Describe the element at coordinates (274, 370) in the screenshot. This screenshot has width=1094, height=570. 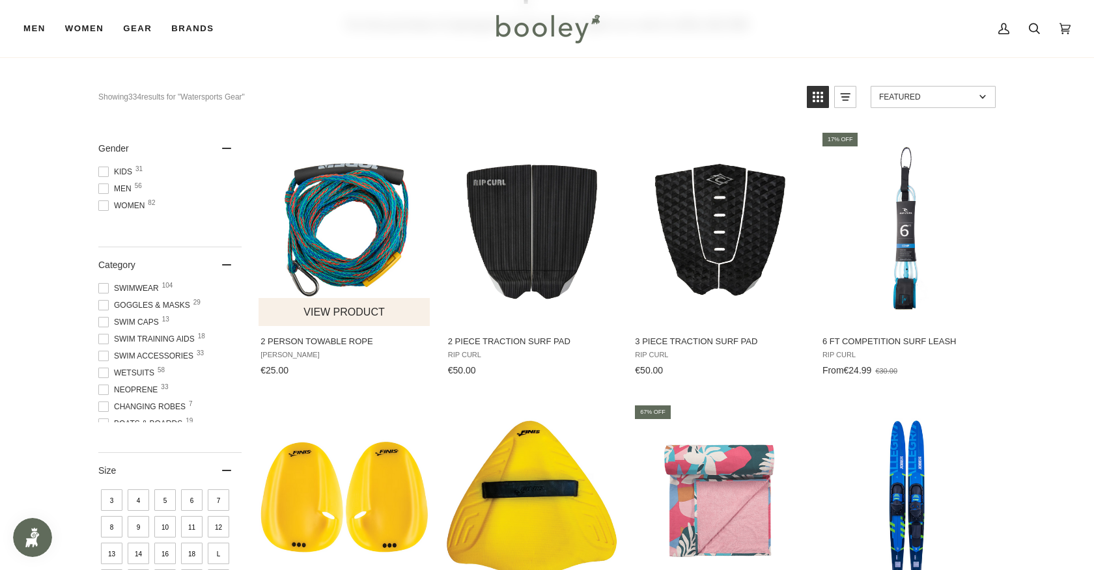
I see `span: €25.00` at that location.